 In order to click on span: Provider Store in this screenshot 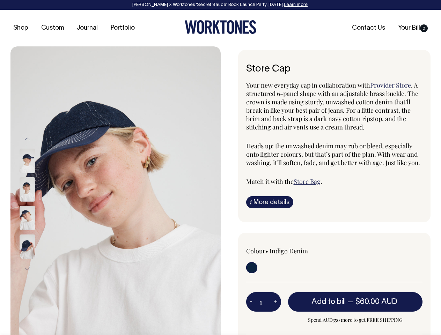, I will do `click(390, 85)`.